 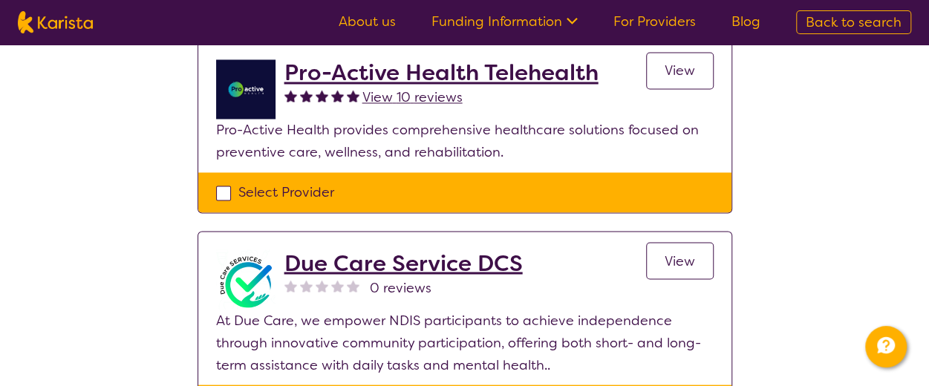 What do you see at coordinates (465, 342) in the screenshot?
I see `p: At Due Care, we empower NDIS participants to achieve independence through innovative community pa...` at bounding box center [465, 342].